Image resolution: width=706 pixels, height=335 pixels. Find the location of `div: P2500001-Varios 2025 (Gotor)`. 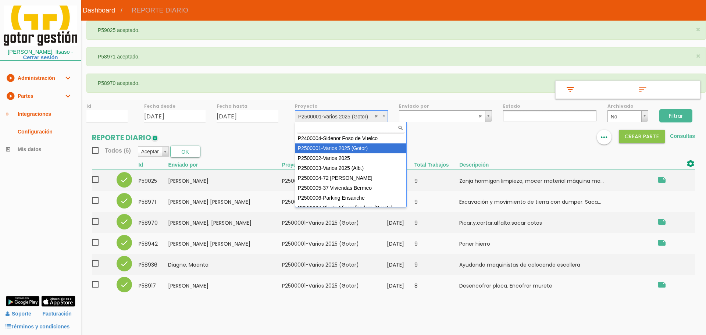

div: P2500001-Varios 2025 (Gotor) is located at coordinates (351, 148).